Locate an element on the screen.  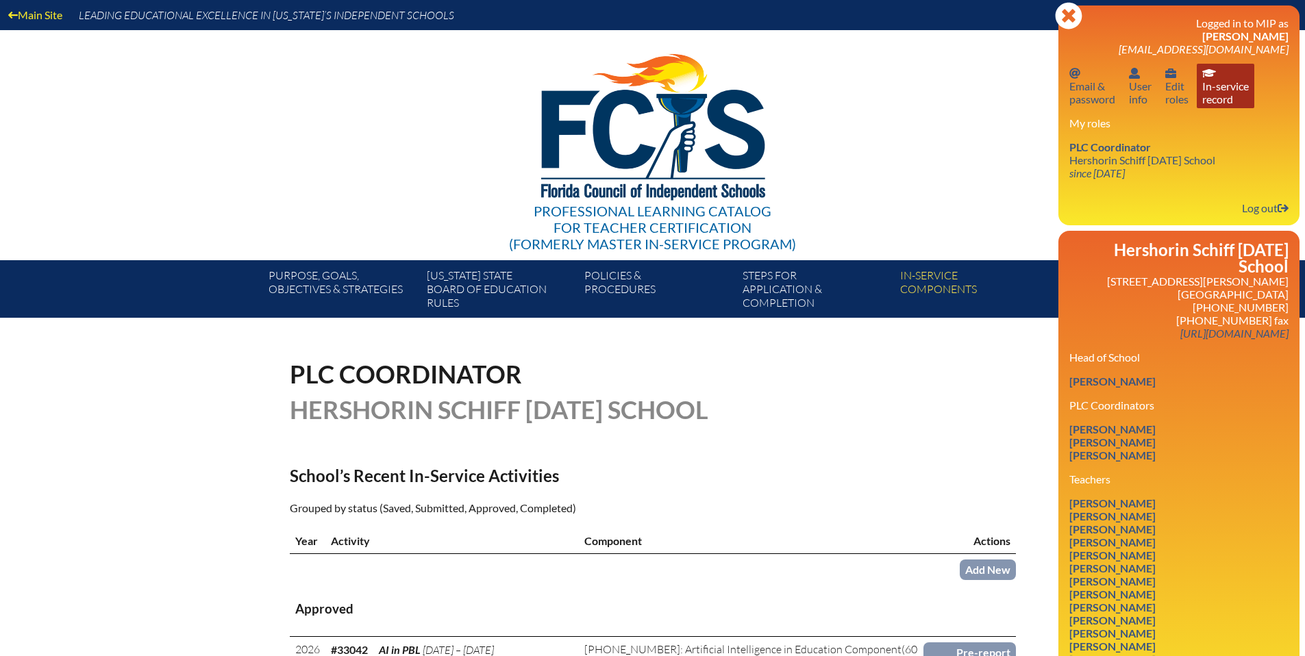
a: Log outLog out is located at coordinates (1265, 208).